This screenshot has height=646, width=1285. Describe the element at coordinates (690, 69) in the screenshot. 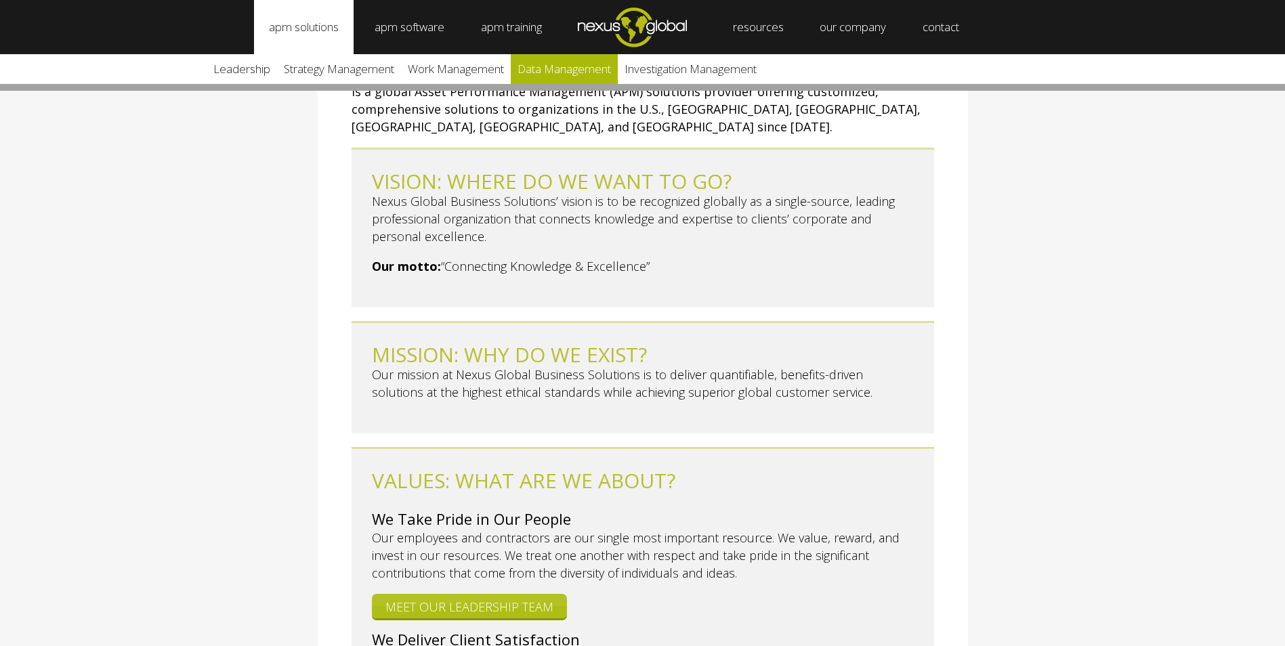

I see `a: Investigation Management` at that location.